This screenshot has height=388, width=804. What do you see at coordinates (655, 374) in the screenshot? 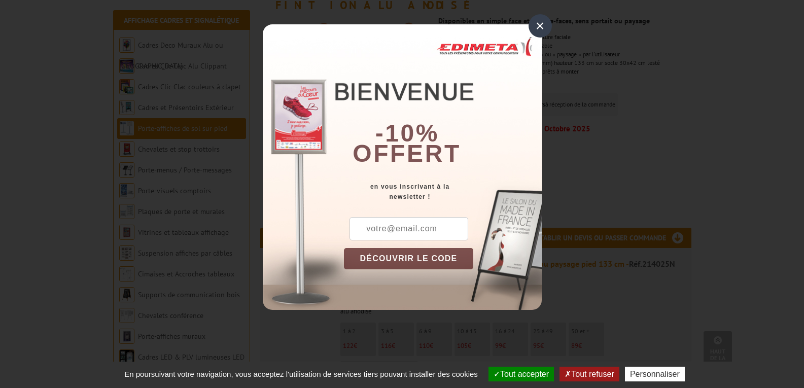
I see `button: Personnaliser (fenêtre modale)` at bounding box center [655, 374].